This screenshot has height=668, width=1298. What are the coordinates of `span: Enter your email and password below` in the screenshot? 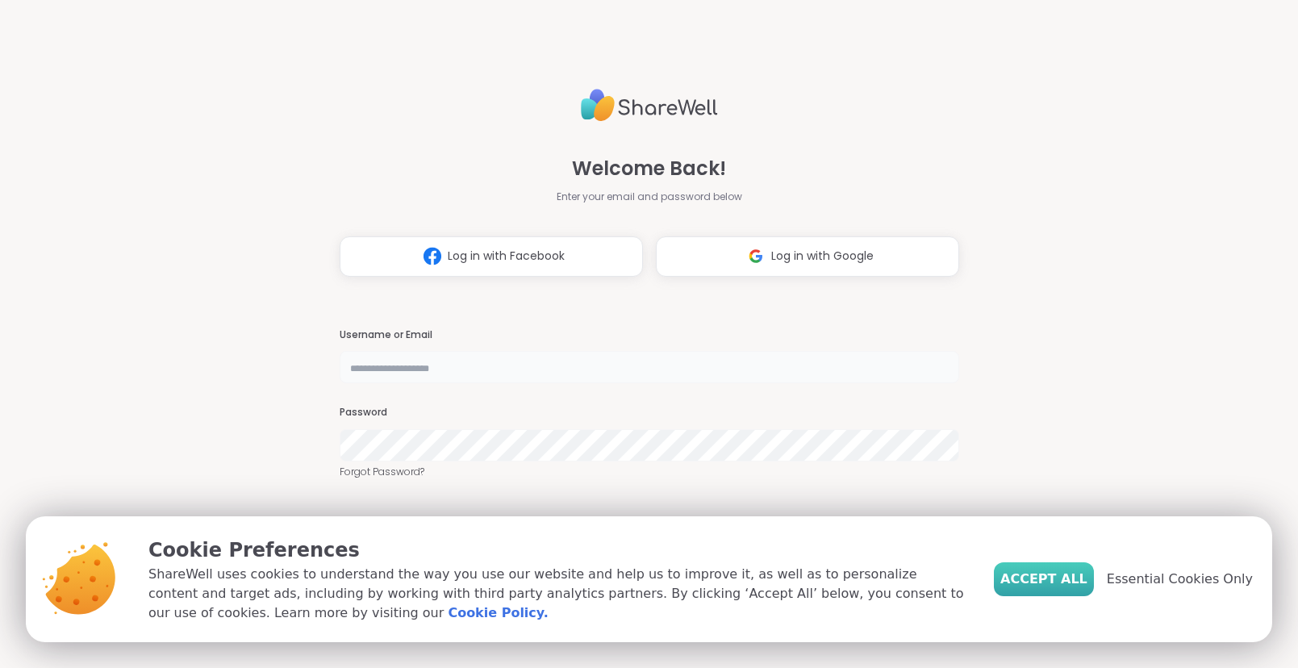 It's located at (649, 197).